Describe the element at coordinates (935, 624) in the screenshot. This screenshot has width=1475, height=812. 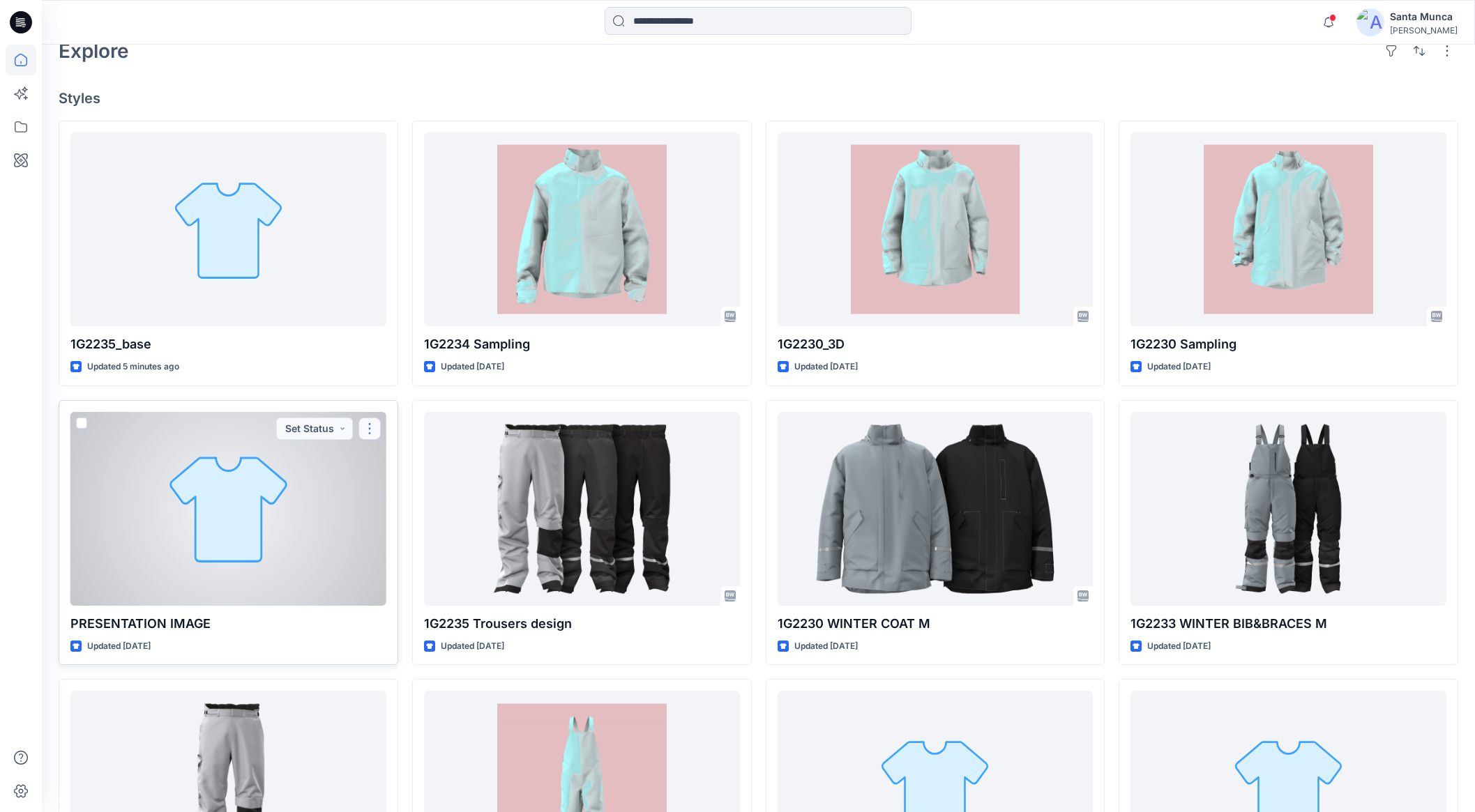
I see `p: 1G2230 WINTER COAT M` at that location.